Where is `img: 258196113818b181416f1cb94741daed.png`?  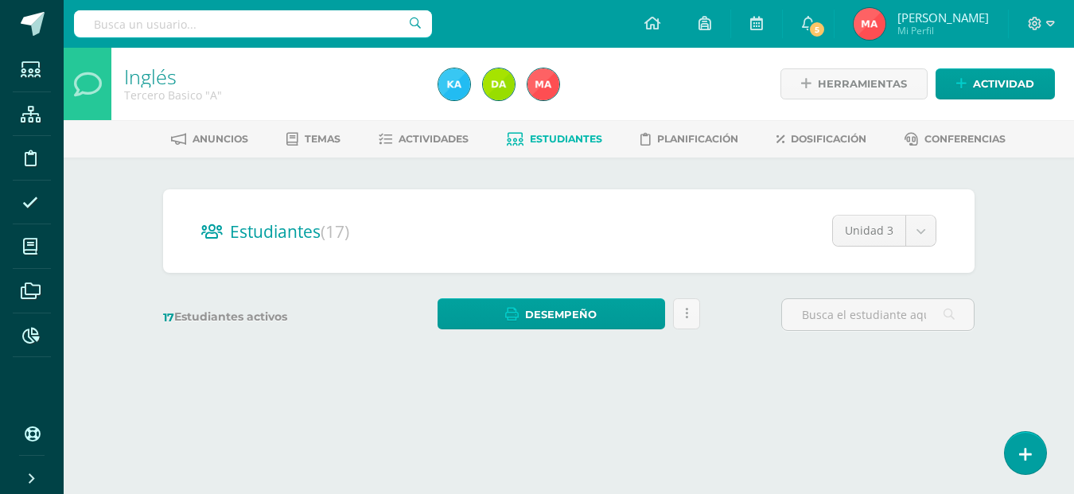 img: 258196113818b181416f1cb94741daed.png is located at coordinates (454, 84).